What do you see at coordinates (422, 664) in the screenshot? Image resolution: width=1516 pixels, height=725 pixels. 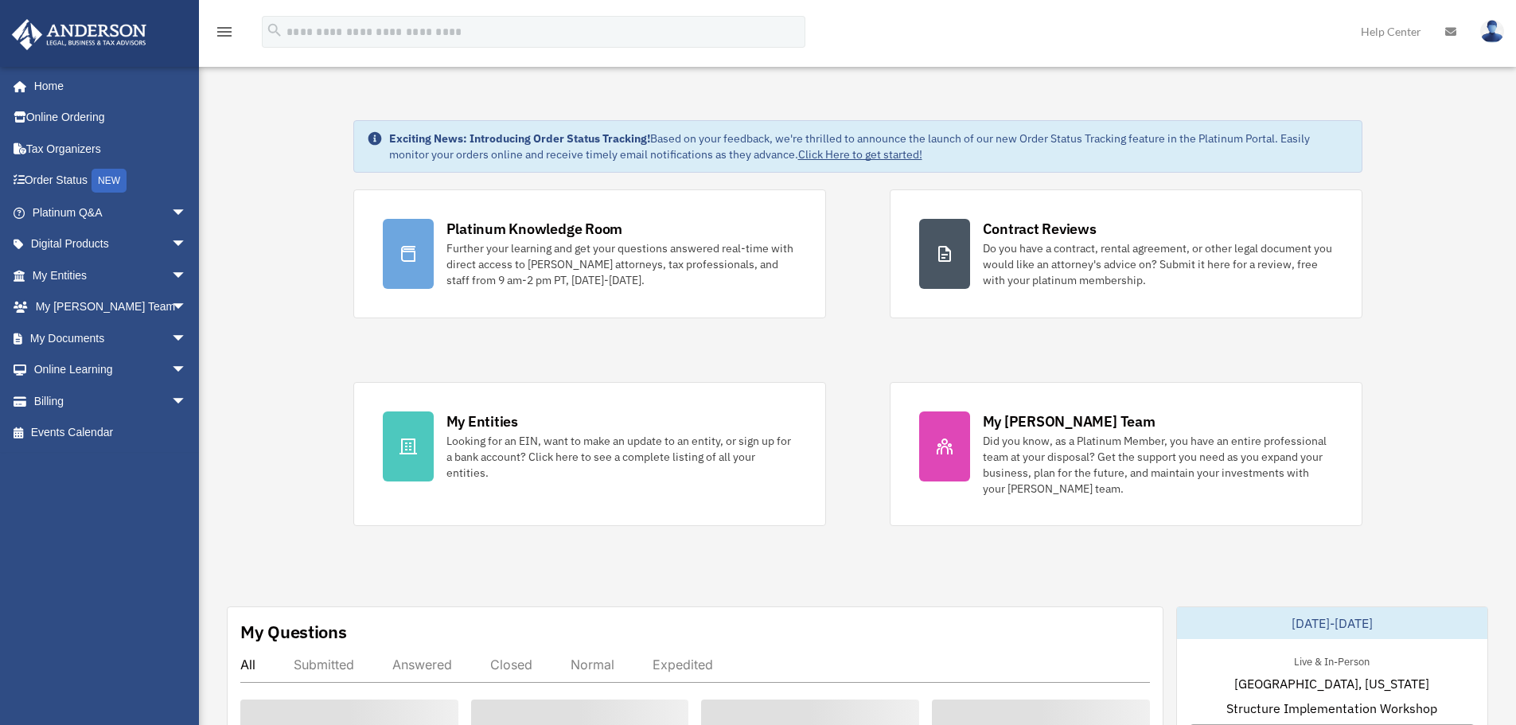 I see `div: Answered` at bounding box center [422, 664].